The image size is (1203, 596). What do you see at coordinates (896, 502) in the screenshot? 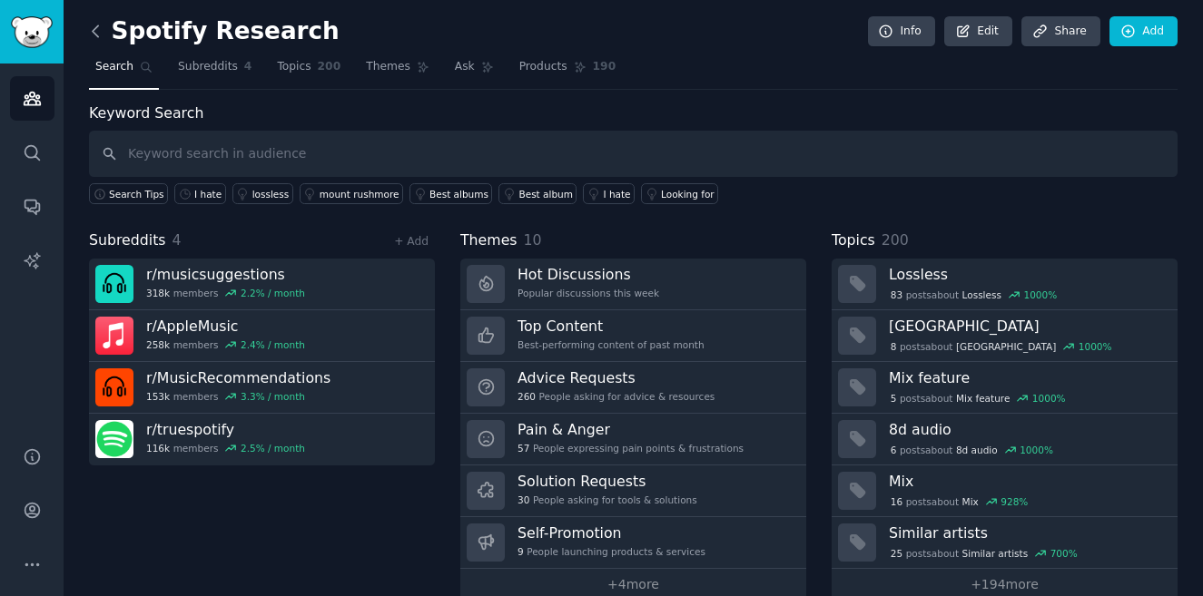
I see `span: 16` at bounding box center [896, 502].